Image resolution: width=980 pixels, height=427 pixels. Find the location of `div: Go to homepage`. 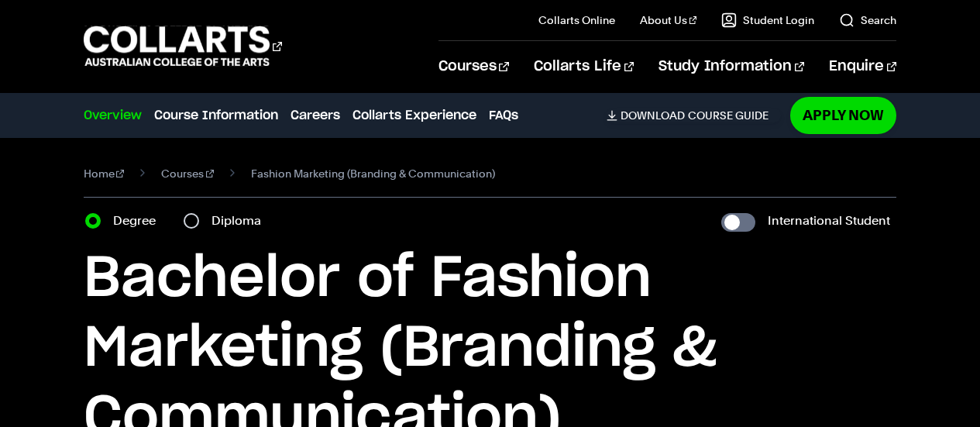

div: Go to homepage is located at coordinates (183, 46).